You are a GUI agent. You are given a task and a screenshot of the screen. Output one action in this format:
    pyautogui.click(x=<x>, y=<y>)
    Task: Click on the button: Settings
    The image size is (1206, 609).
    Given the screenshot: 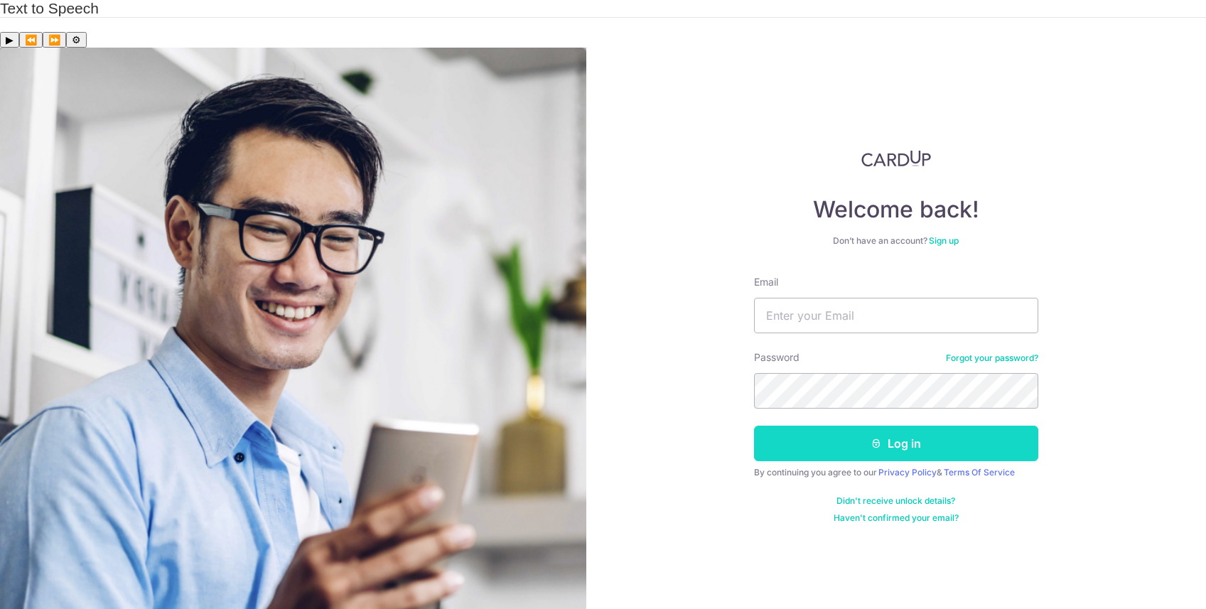 What is the action you would take?
    pyautogui.click(x=76, y=40)
    